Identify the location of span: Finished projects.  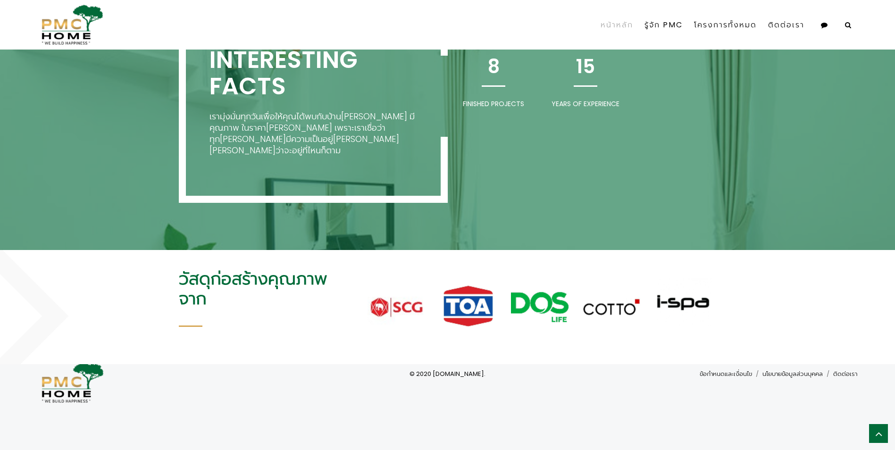
(493, 104).